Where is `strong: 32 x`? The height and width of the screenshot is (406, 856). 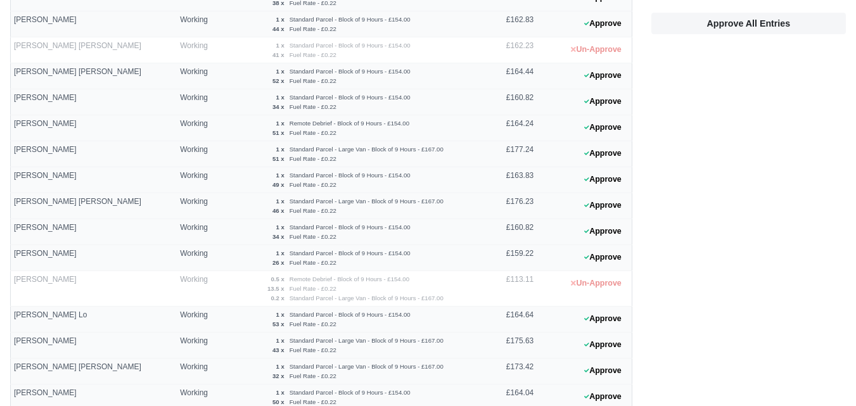 strong: 32 x is located at coordinates (278, 376).